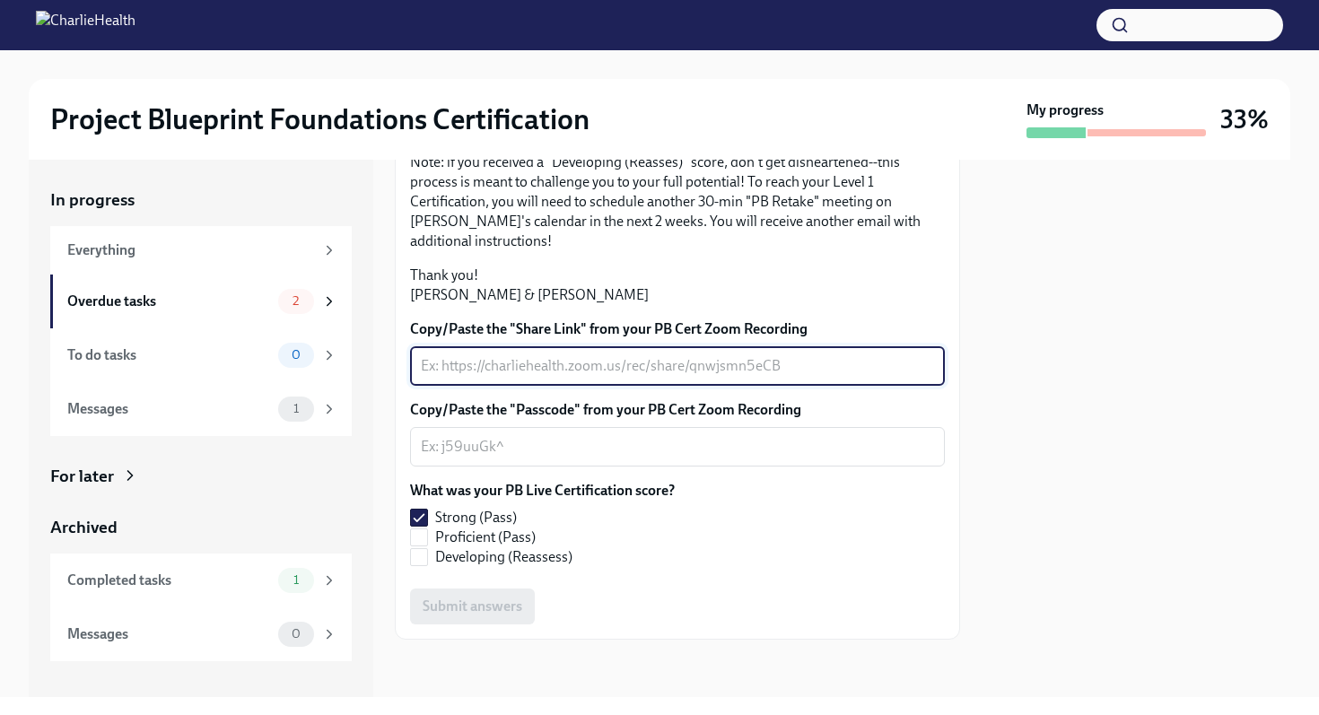  What do you see at coordinates (169, 355) in the screenshot?
I see `div: To do tasks` at bounding box center [169, 355].